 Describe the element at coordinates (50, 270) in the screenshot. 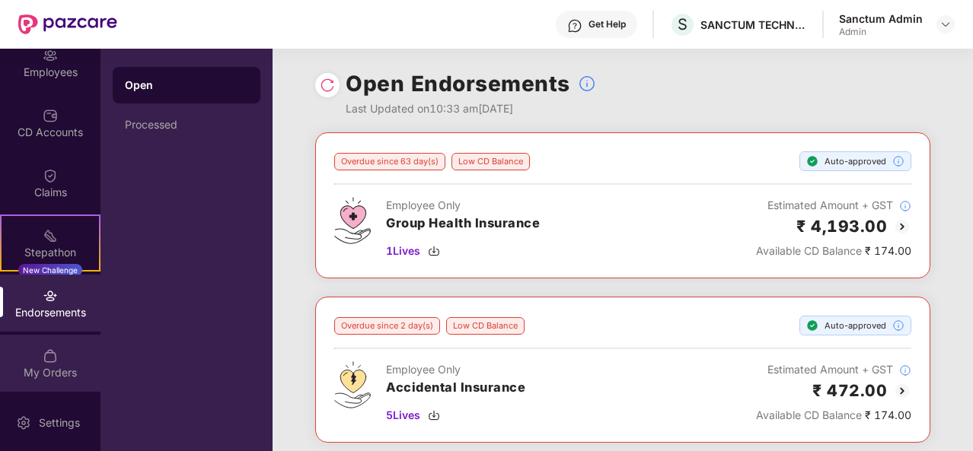

I see `div: New Challenge` at that location.